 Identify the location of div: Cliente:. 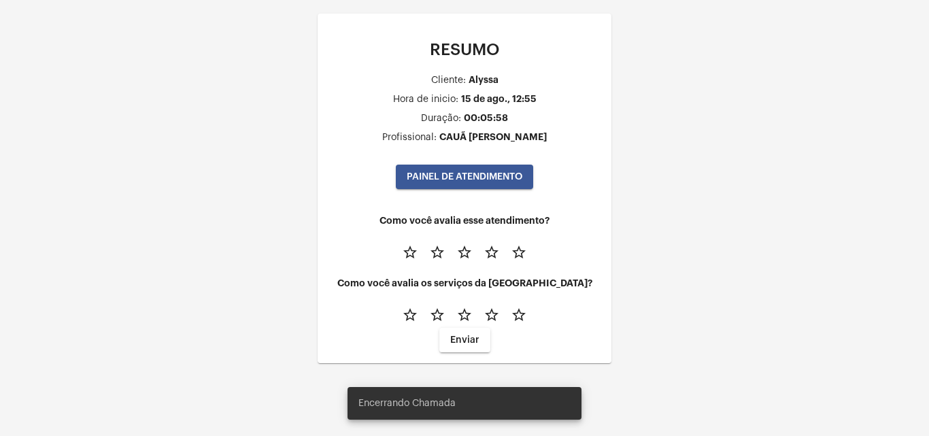
(448, 80).